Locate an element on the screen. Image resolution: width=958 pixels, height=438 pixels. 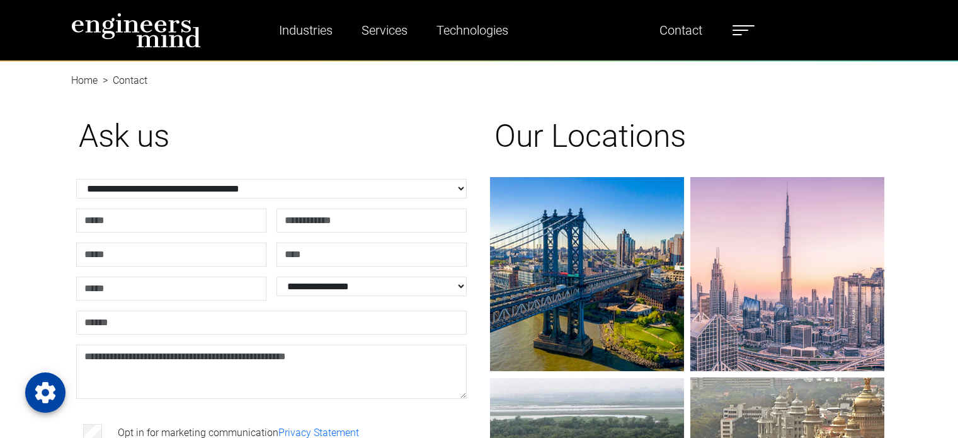
nav: breadcrumb is located at coordinates (479, 68).